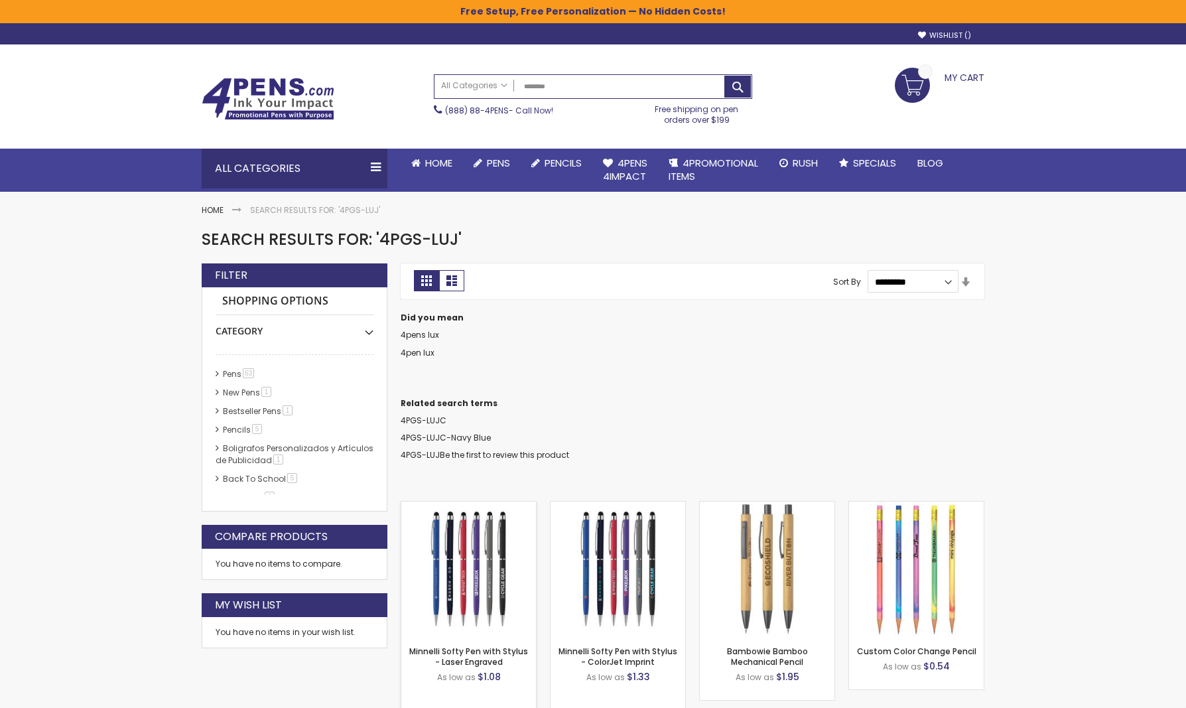 This screenshot has height=708, width=1186. What do you see at coordinates (468, 568) in the screenshot?
I see `img: Minnelli Softy Pen with Stylus - Laser Engraved` at bounding box center [468, 568].